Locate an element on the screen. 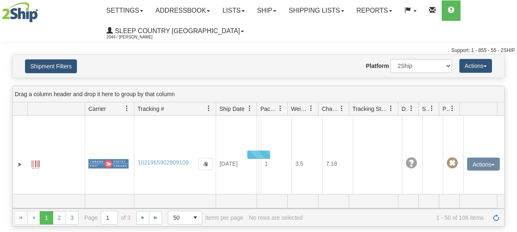  span: Page 1 is located at coordinates (46, 218).